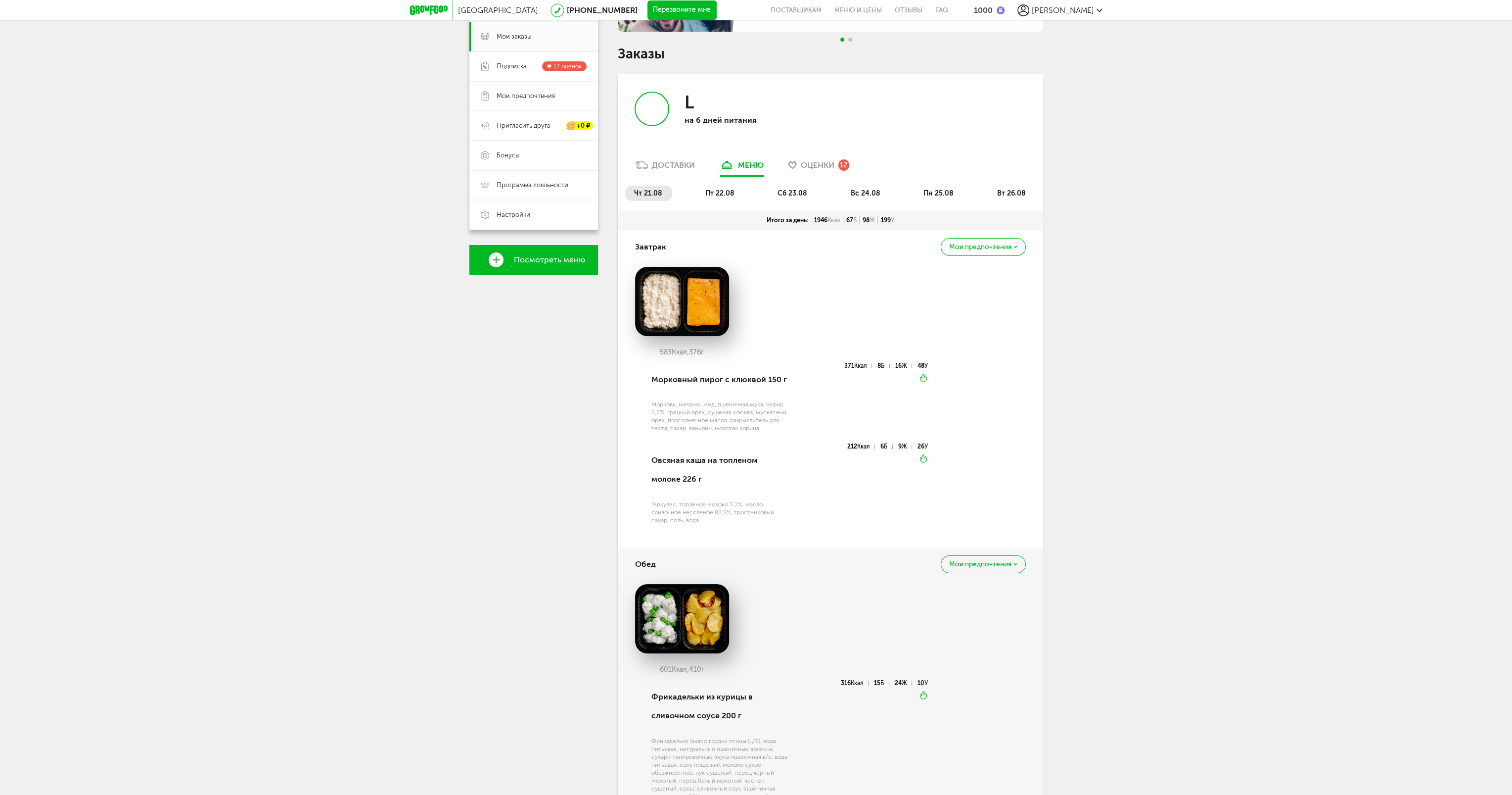 This screenshot has width=1512, height=795. I want to click on span: Go to slide 2, so click(851, 39).